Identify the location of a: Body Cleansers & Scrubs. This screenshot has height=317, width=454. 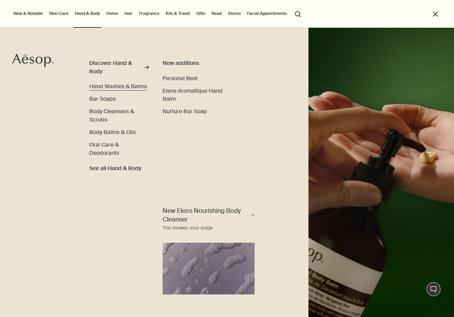
(119, 115).